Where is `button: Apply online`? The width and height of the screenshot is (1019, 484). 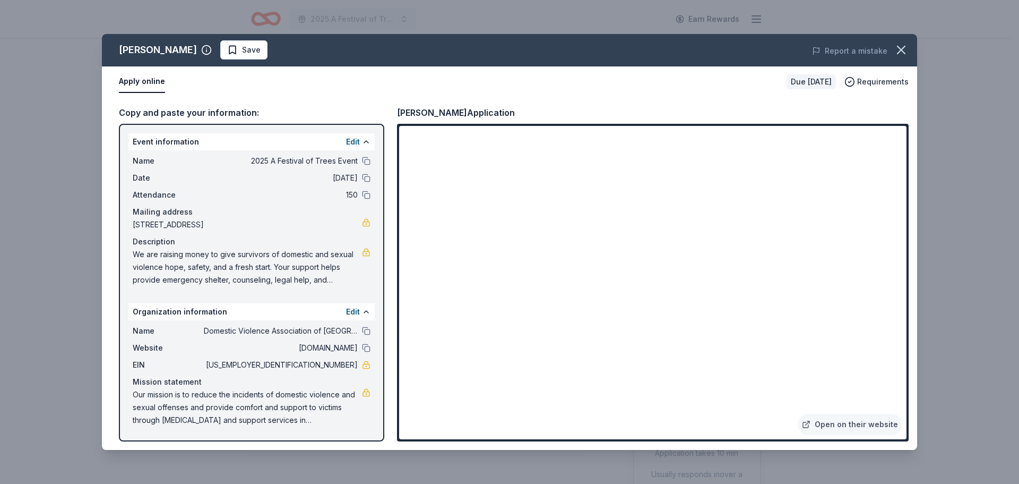
button: Apply online is located at coordinates (142, 82).